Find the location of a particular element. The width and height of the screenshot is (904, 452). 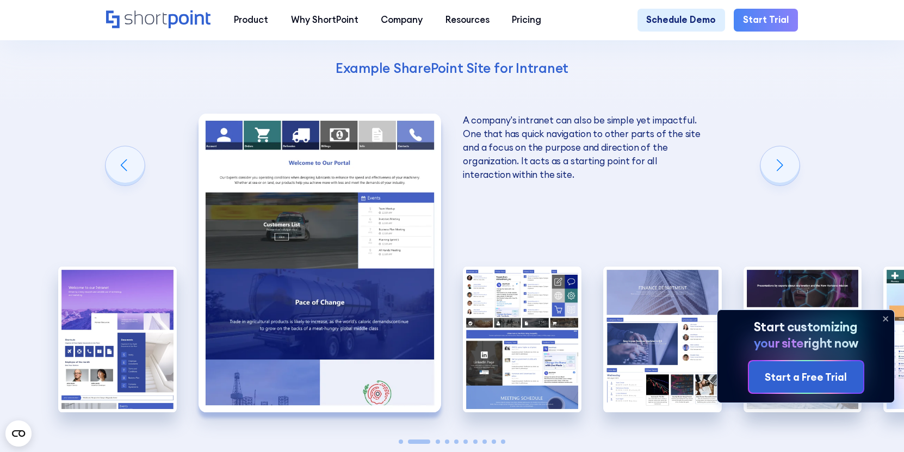

img: Best SharePoint Intranet Example Department is located at coordinates (663, 339).